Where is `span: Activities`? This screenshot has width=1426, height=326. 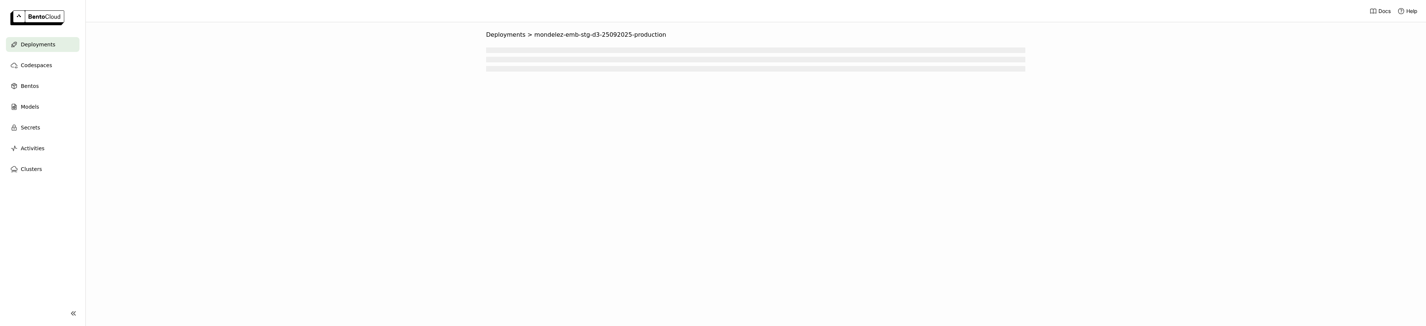
span: Activities is located at coordinates (33, 149).